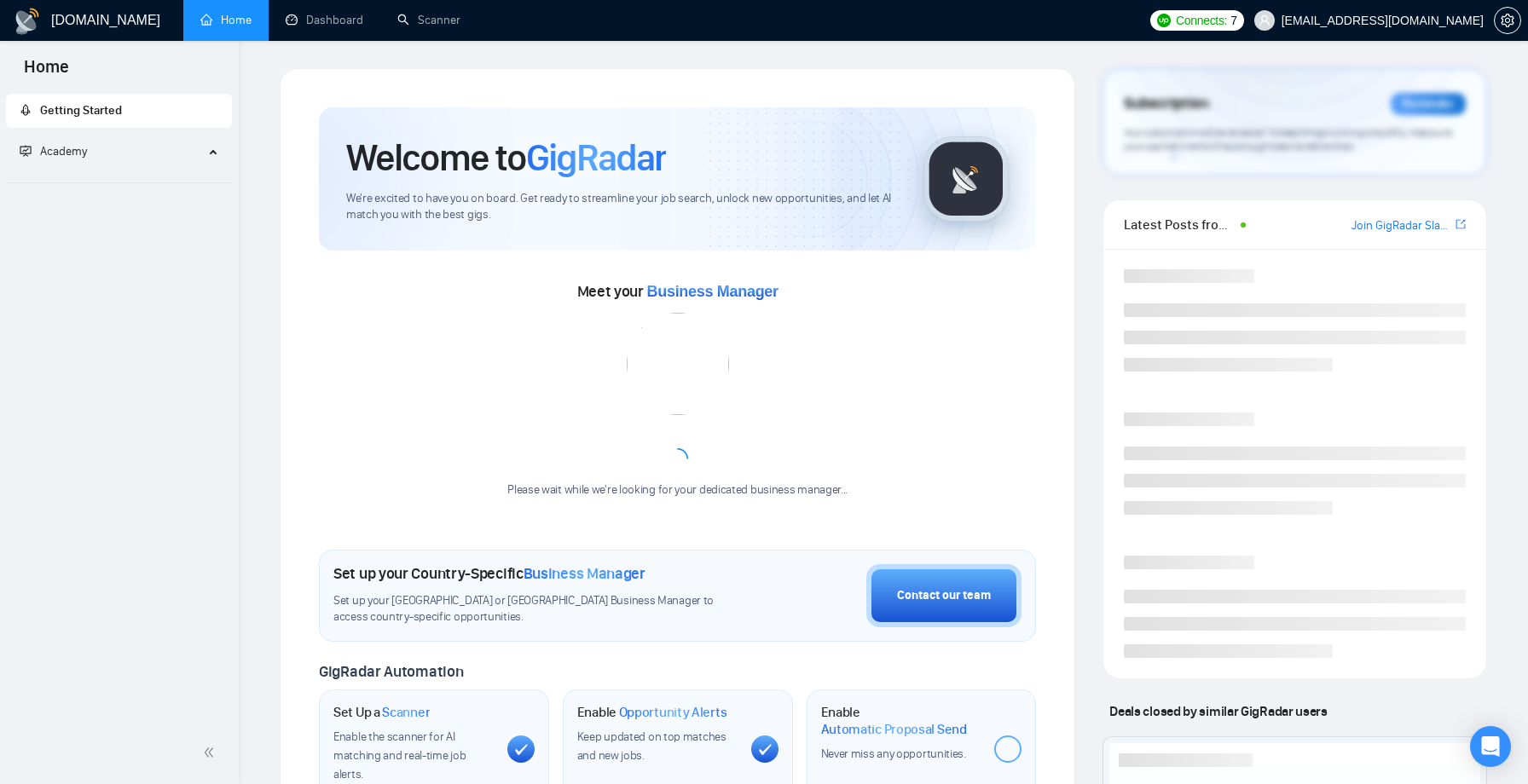 This screenshot has height=784, width=1528. I want to click on span: Scanner, so click(405, 712).